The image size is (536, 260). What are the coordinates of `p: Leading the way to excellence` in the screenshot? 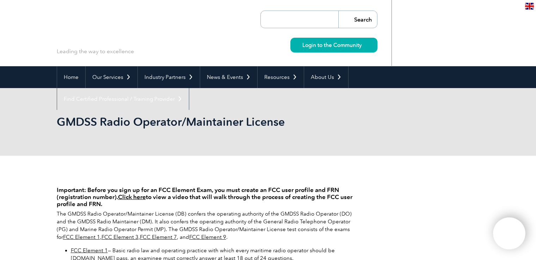 It's located at (95, 51).